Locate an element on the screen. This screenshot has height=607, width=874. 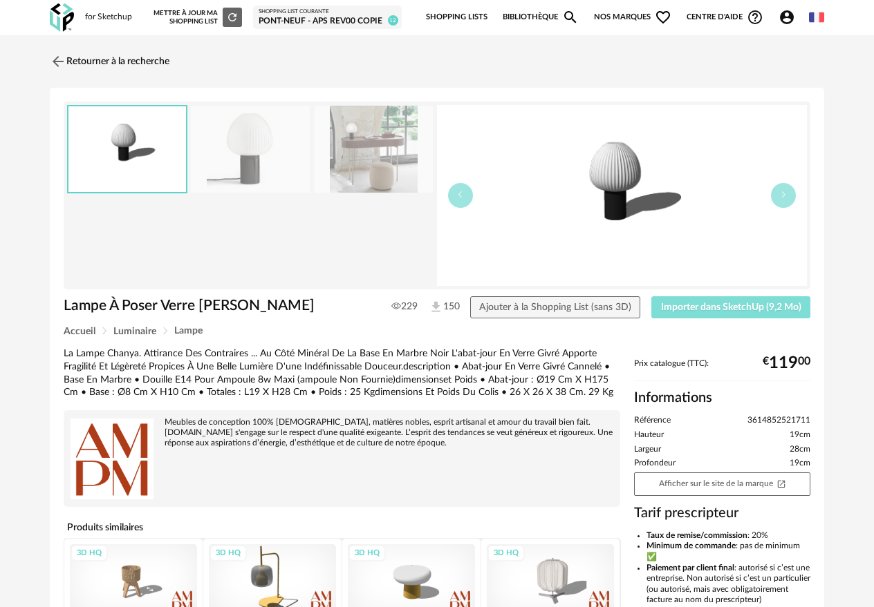
img: Téléchargements is located at coordinates (435, 307).